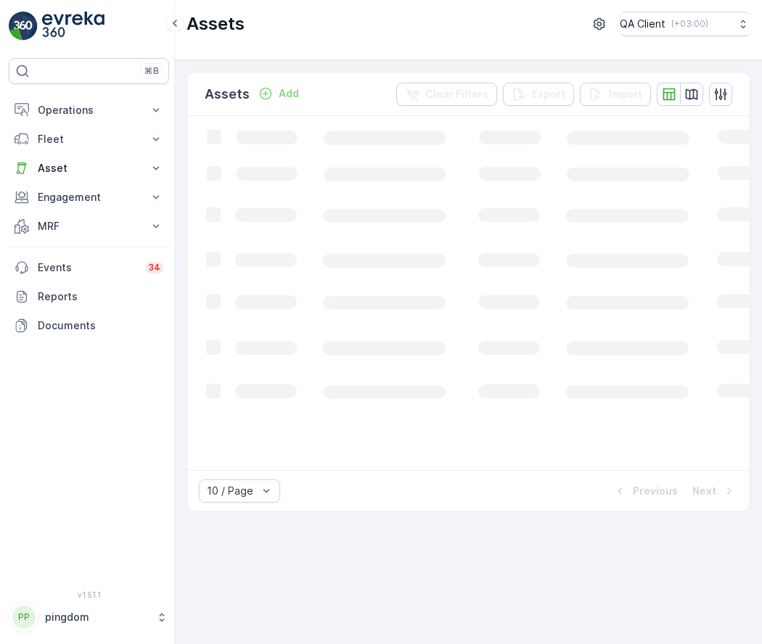  I want to click on p: Reports, so click(100, 297).